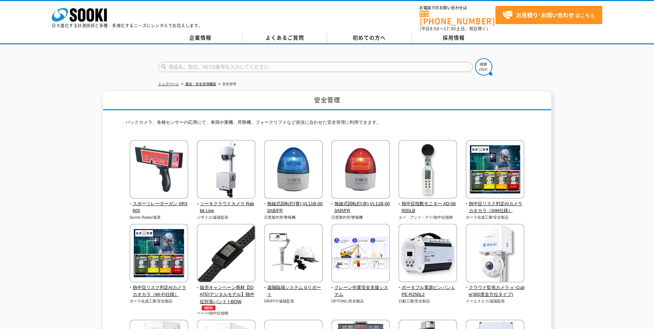  What do you see at coordinates (226, 313) in the screenshot?
I see `p: ーーー/熱中症指標` at bounding box center [226, 313].